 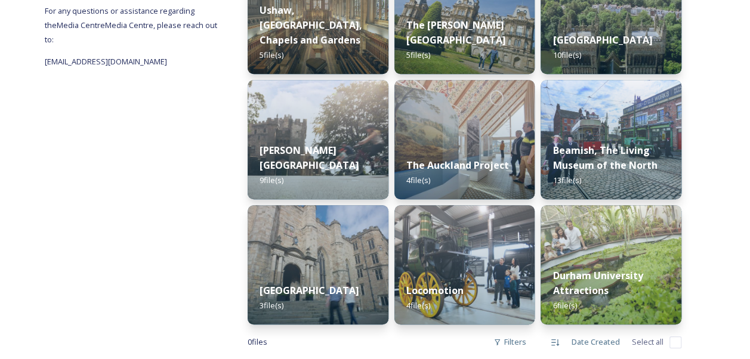 What do you see at coordinates (566, 55) in the screenshot?
I see `span: 10 file(s)` at bounding box center [566, 55].